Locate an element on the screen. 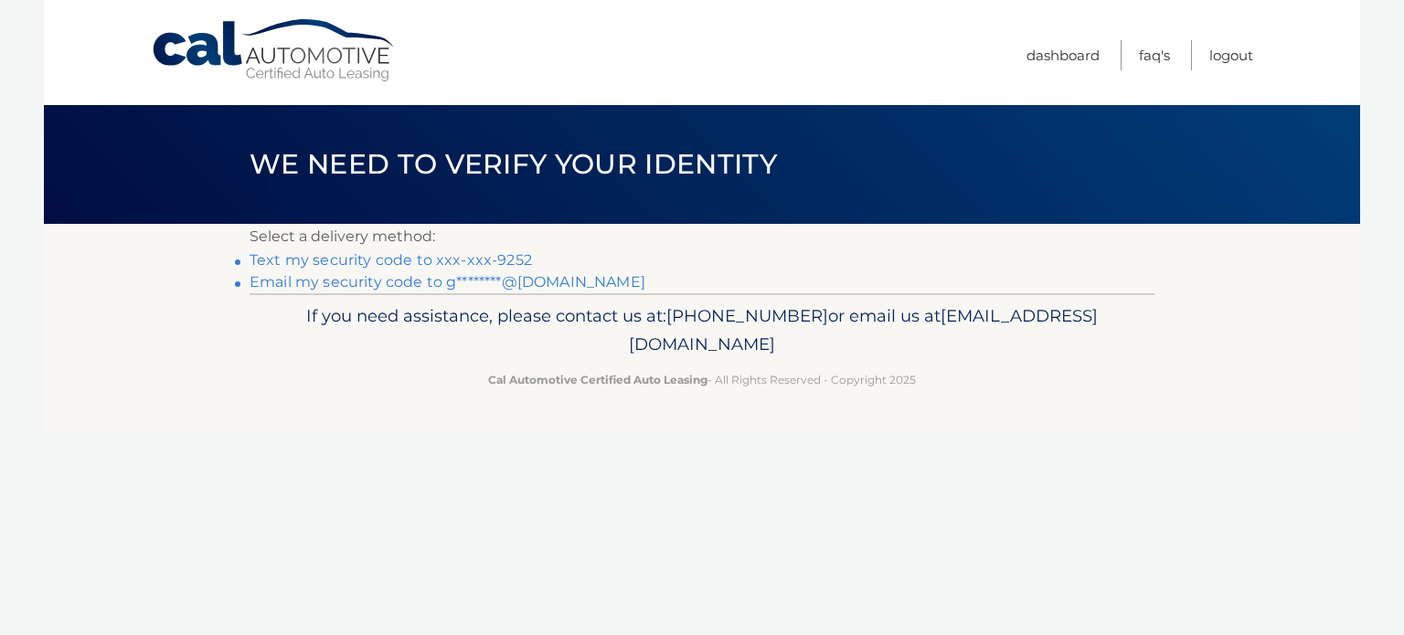 The image size is (1404, 635). a: Cal Automotive is located at coordinates (274, 50).